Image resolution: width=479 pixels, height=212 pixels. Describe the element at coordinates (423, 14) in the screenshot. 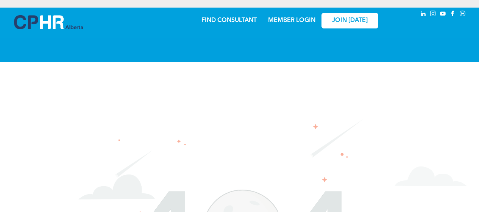

I see `a: linkedin` at that location.